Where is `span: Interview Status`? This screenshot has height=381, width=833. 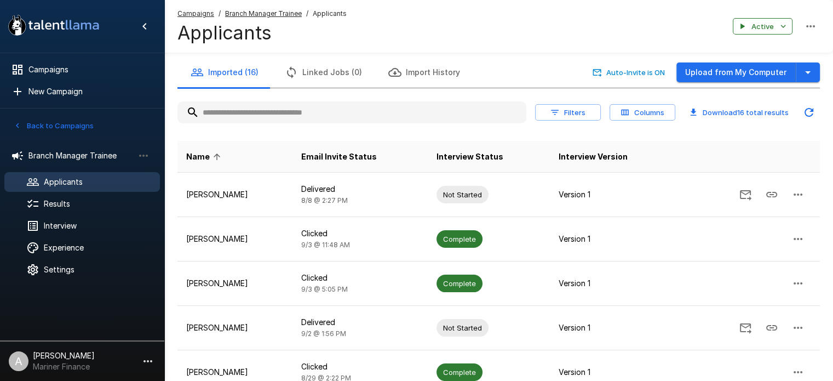 span: Interview Status is located at coordinates (470, 157).